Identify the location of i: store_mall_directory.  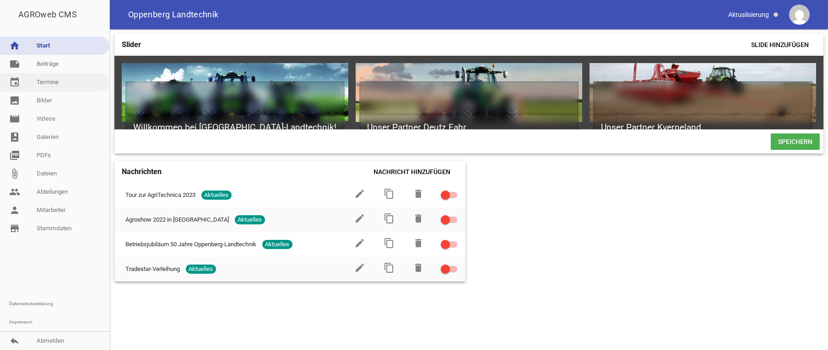
(15, 229).